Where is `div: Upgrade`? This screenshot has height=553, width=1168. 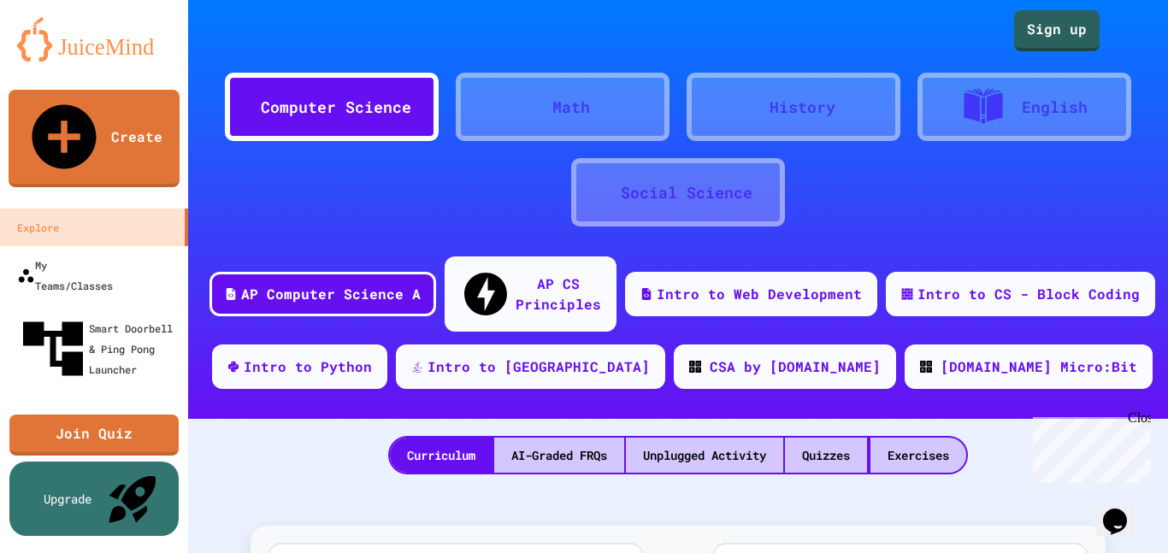 div: Upgrade is located at coordinates (68, 499).